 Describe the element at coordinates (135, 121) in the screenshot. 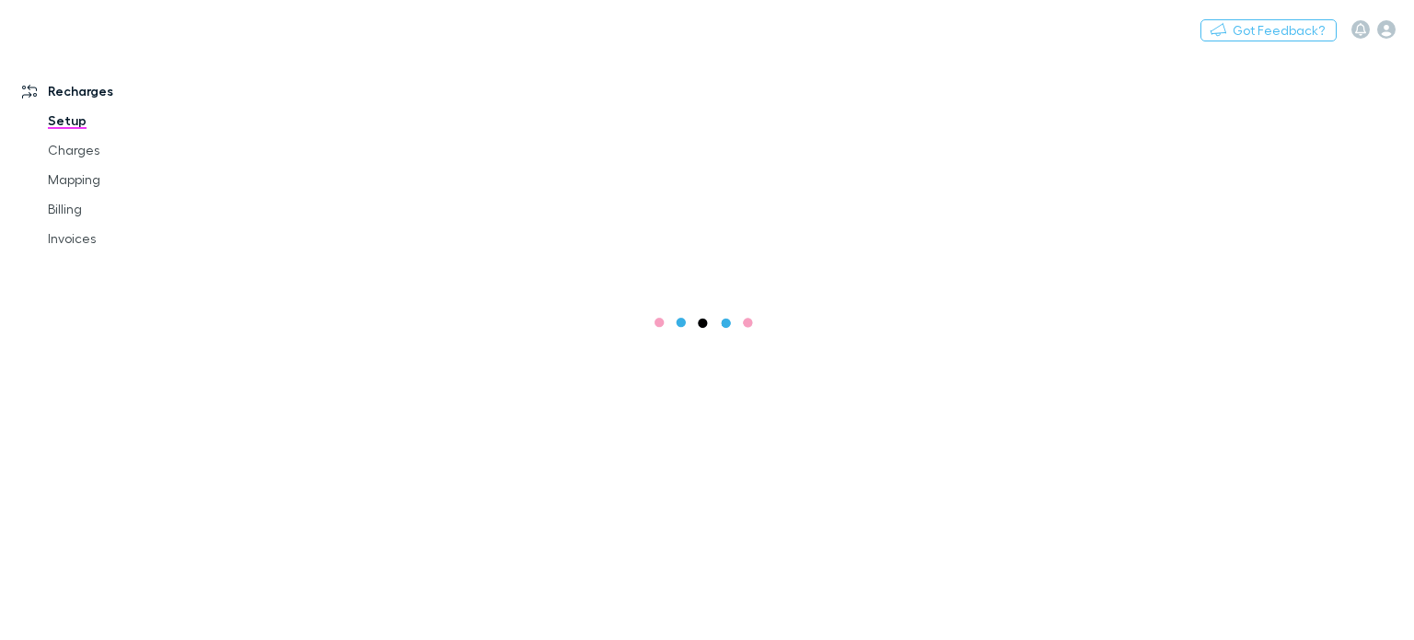

I see `a: Setup` at that location.